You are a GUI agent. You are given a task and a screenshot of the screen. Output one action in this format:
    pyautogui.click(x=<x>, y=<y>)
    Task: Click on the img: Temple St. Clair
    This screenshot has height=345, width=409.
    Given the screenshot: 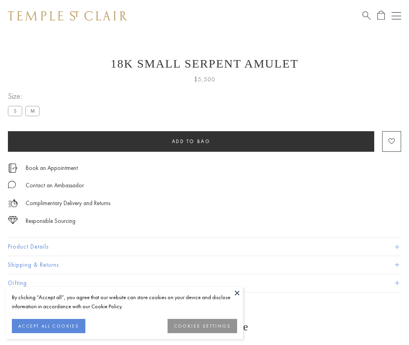 What is the action you would take?
    pyautogui.click(x=68, y=16)
    